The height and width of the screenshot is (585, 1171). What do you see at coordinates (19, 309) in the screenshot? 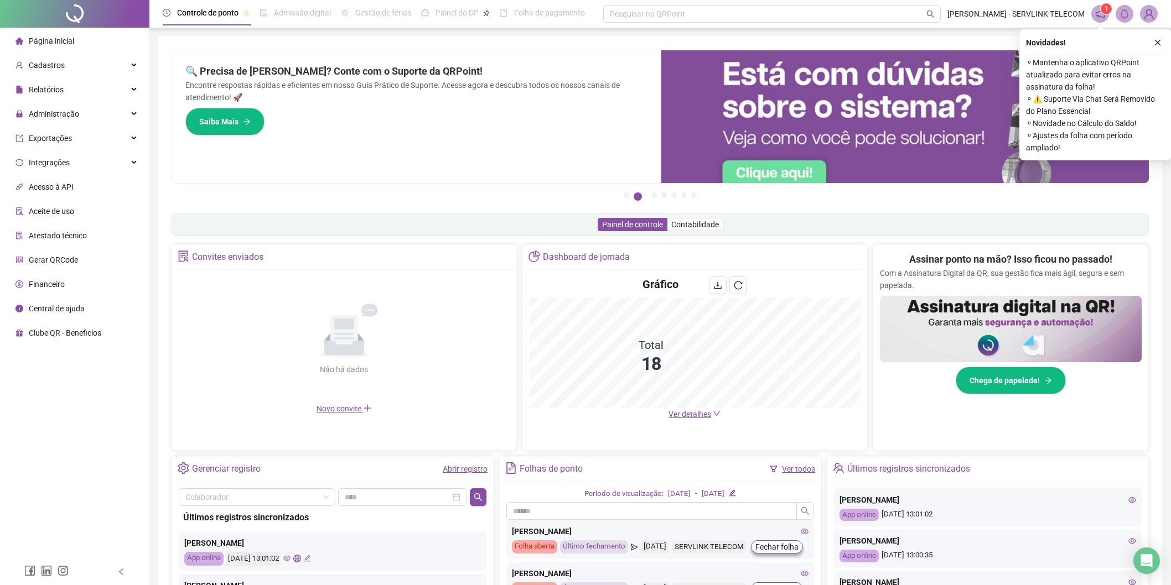
I see `span: info-circle` at bounding box center [19, 309].